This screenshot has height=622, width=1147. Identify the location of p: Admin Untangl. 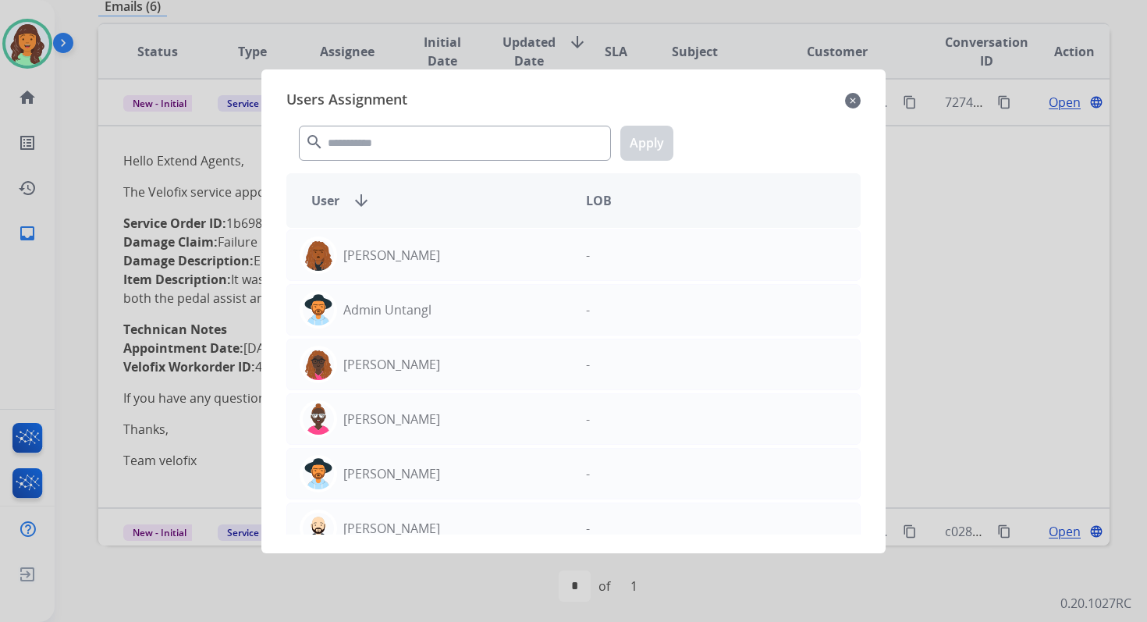
(387, 310).